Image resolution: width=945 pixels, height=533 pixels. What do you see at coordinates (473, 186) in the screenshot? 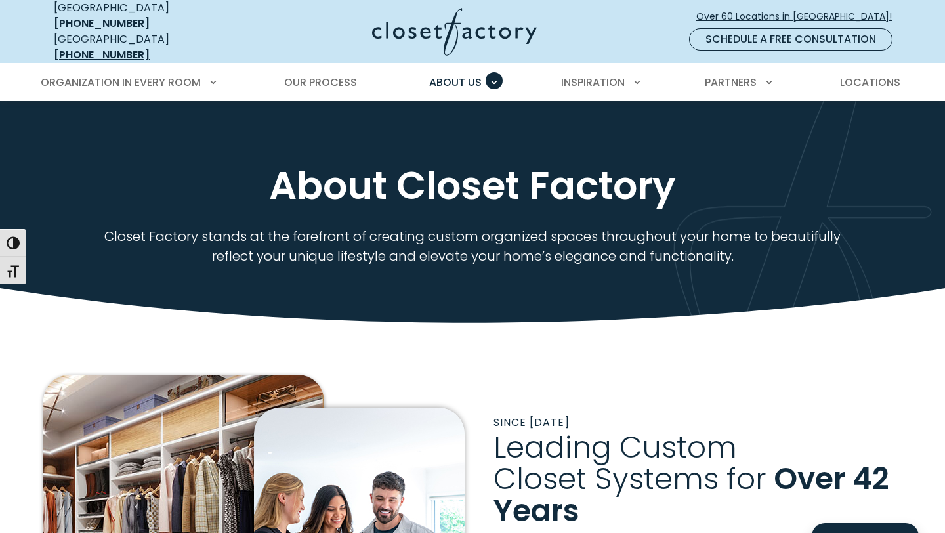
I see `h1: About Closet Factory` at bounding box center [473, 186].